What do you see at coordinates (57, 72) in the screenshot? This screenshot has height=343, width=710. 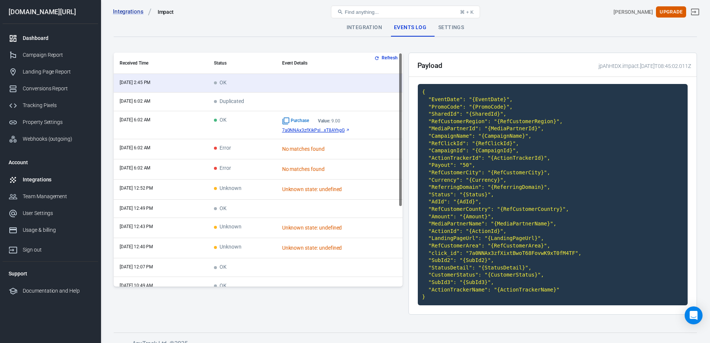 I see `div: Landing Page Report` at bounding box center [57, 72].